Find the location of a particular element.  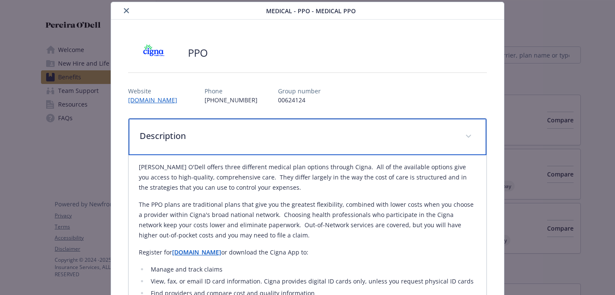

span: Medical - PPO - Medical PPO is located at coordinates (311, 11).